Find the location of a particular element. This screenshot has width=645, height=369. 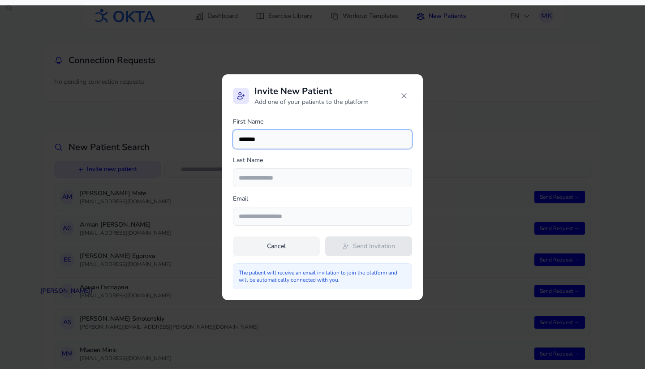

p: Add one of your patients to the platform is located at coordinates (311, 102).